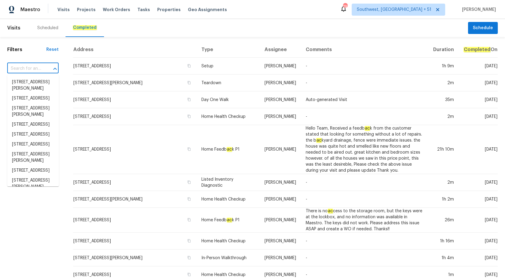  I want to click on div: Reset, so click(52, 50).